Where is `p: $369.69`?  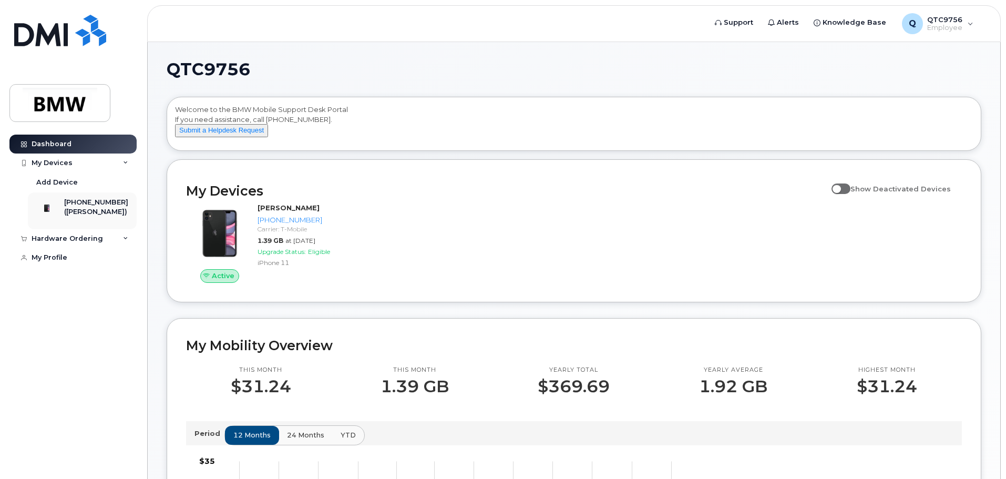
p: $369.69 is located at coordinates (574, 386).